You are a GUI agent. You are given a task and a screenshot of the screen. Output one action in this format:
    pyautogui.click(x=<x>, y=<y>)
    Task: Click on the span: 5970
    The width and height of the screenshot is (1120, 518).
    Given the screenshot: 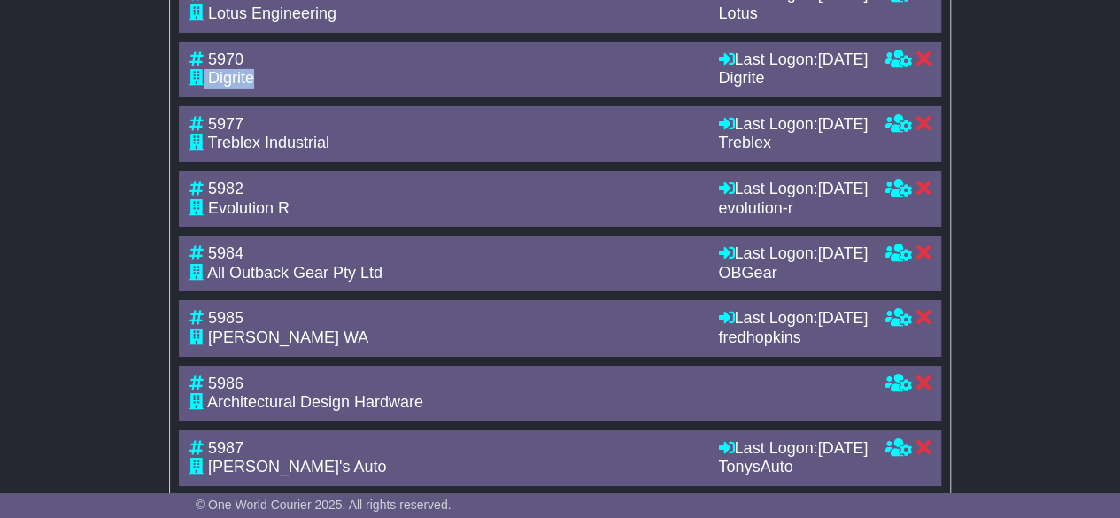 What is the action you would take?
    pyautogui.click(x=226, y=59)
    